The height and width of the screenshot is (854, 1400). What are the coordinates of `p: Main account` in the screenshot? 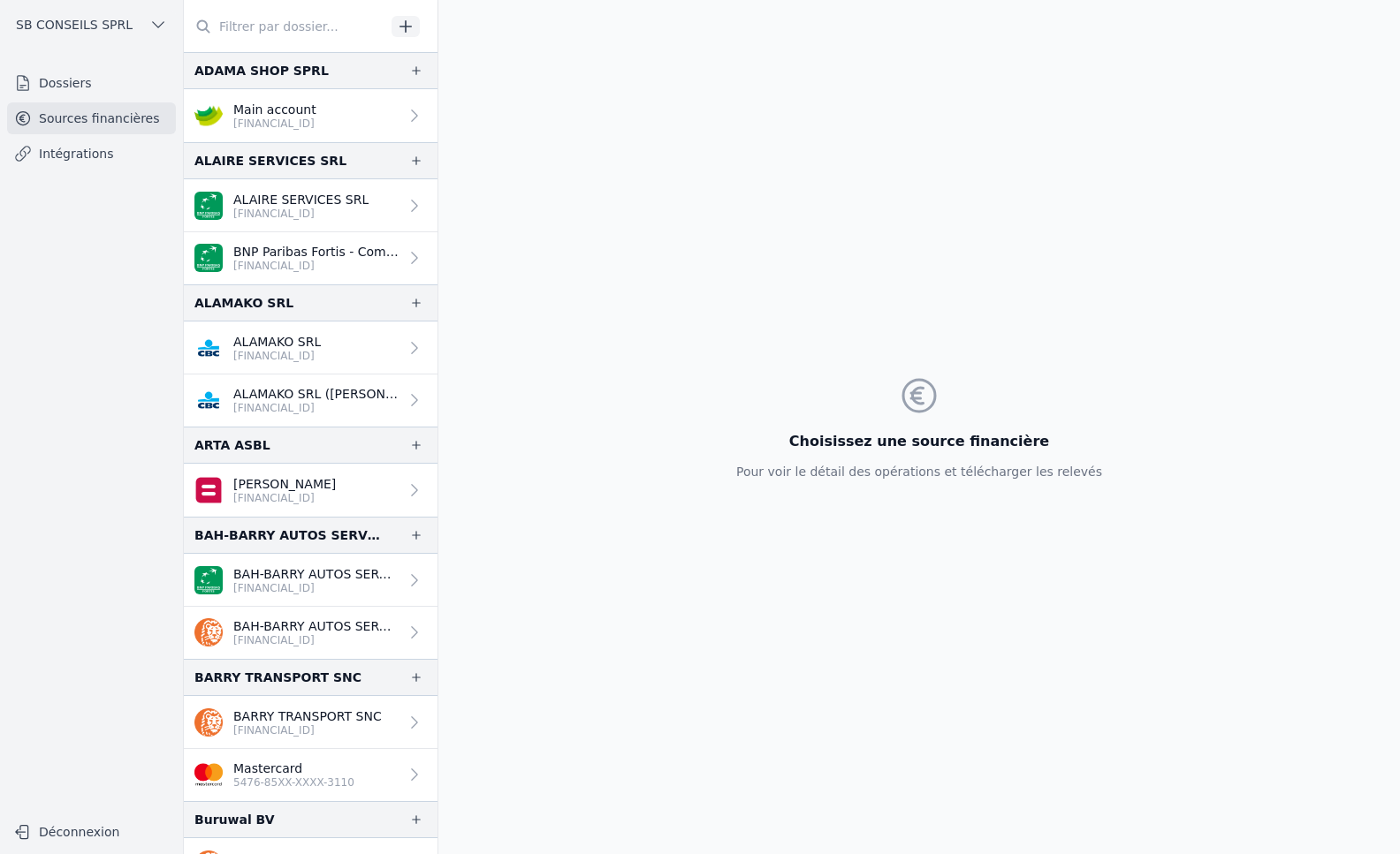 It's located at (275, 110).